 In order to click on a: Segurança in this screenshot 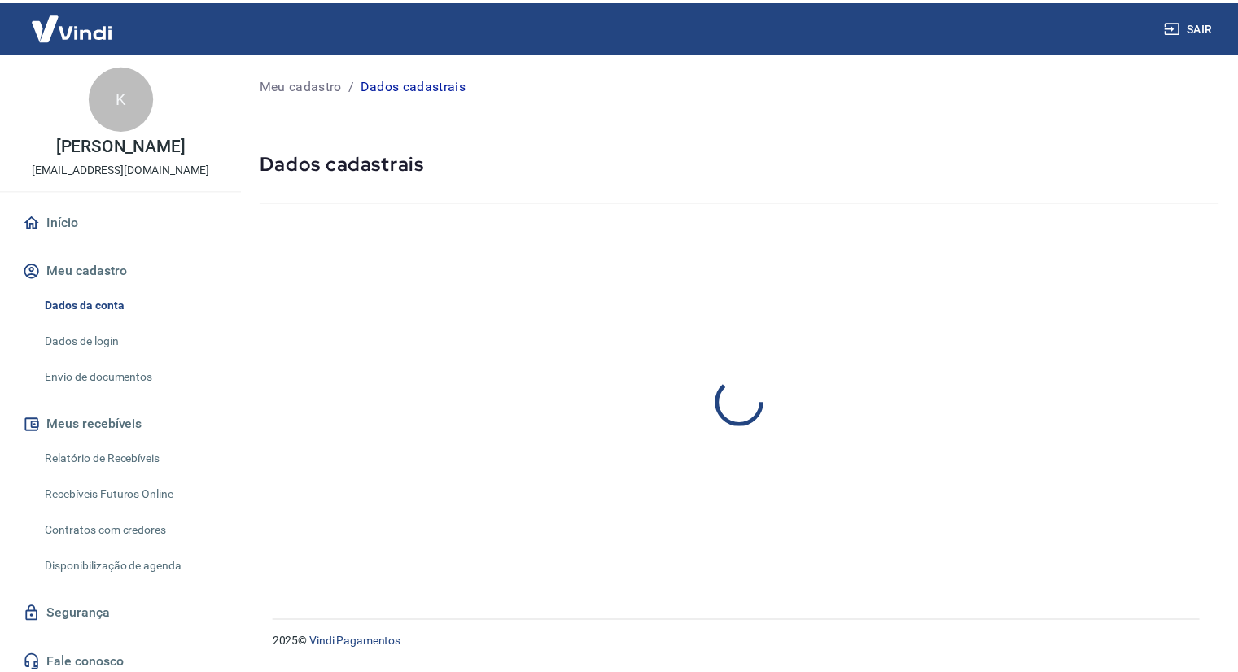, I will do `click(121, 616)`.